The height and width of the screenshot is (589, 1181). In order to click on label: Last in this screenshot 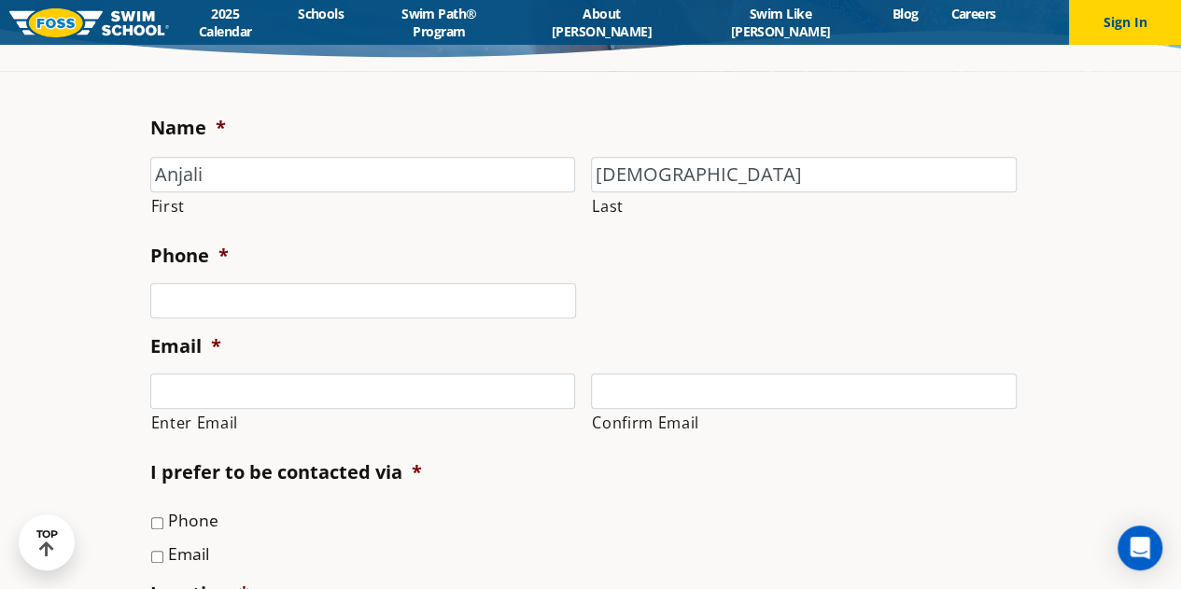, I will do `click(804, 206)`.